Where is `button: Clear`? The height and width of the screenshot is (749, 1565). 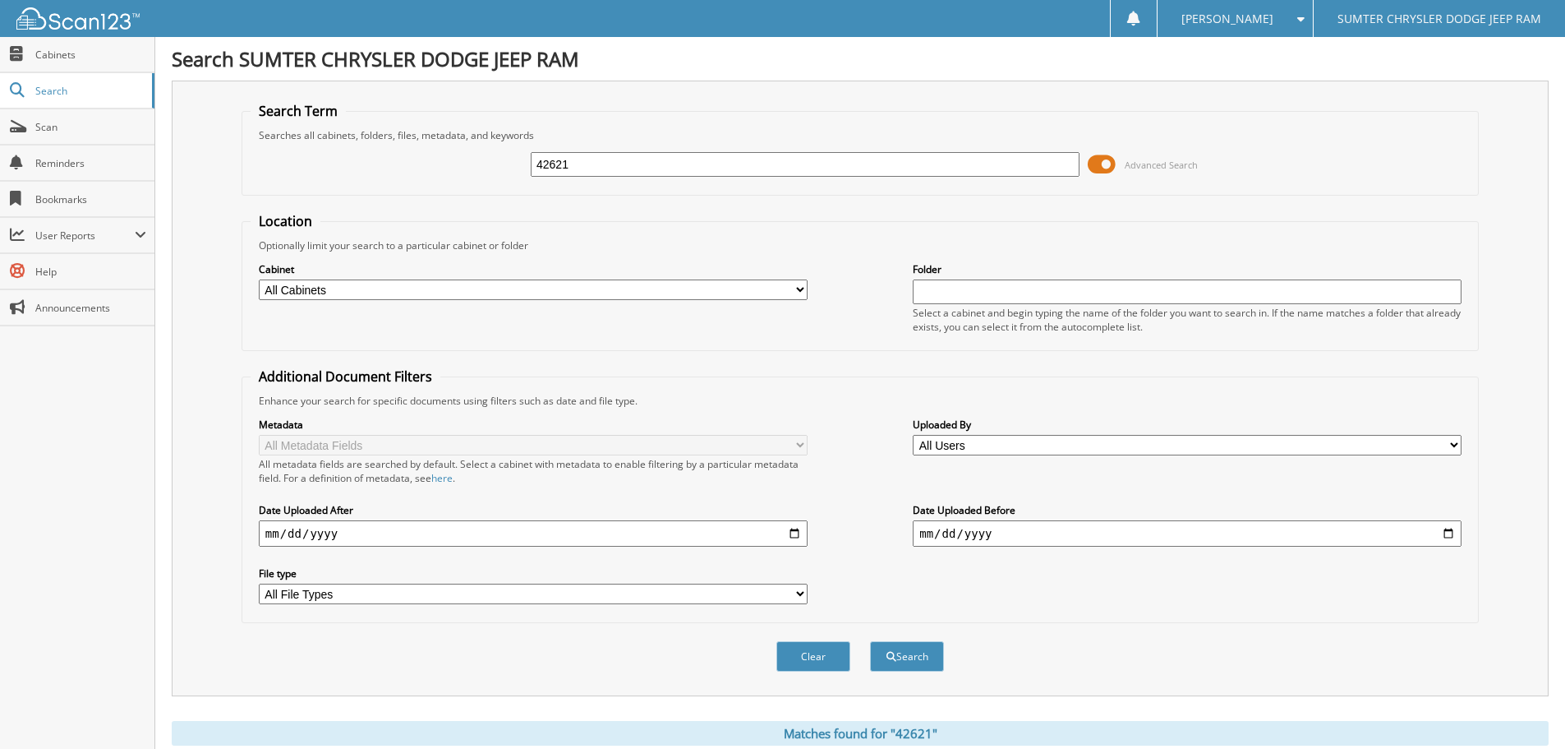 button: Clear is located at coordinates (814, 656).